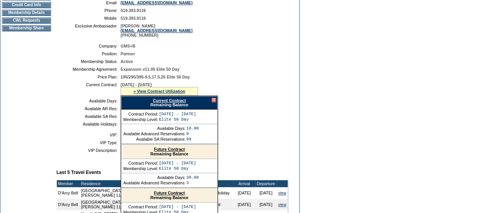  What do you see at coordinates (89, 18) in the screenshot?
I see `td: Mobile:` at bounding box center [89, 18].